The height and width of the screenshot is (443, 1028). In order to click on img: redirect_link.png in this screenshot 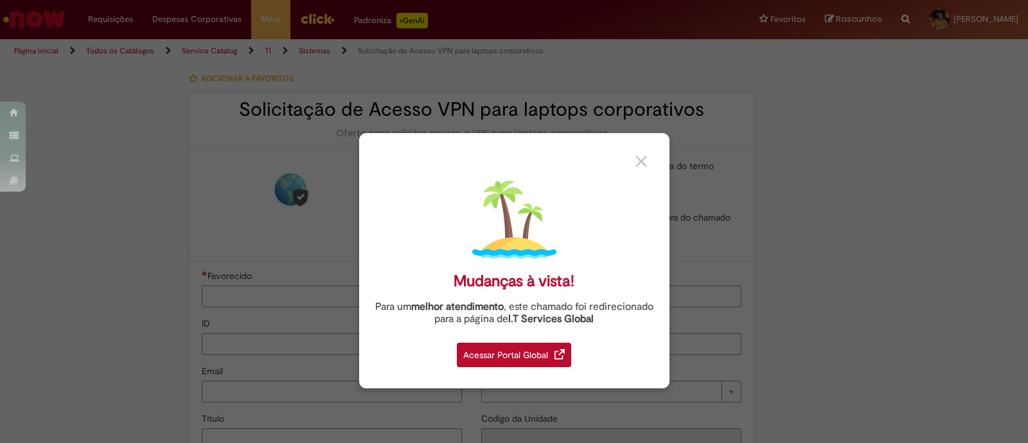, I will do `click(559, 354)`.